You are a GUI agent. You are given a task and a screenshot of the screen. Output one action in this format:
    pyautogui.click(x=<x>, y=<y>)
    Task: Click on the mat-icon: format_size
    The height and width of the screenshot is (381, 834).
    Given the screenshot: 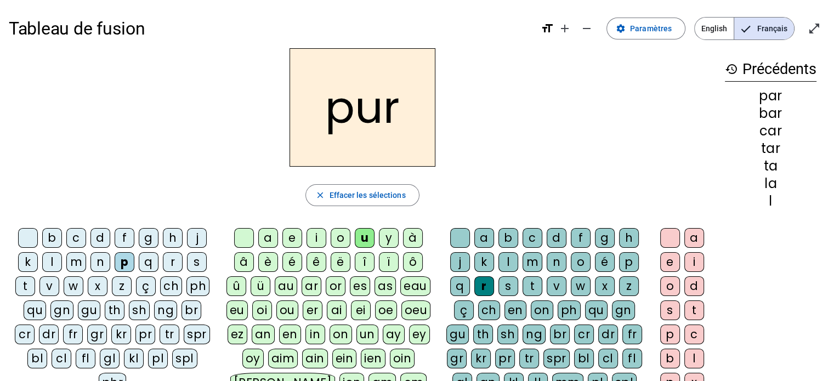 What is the action you would take?
    pyautogui.click(x=547, y=29)
    